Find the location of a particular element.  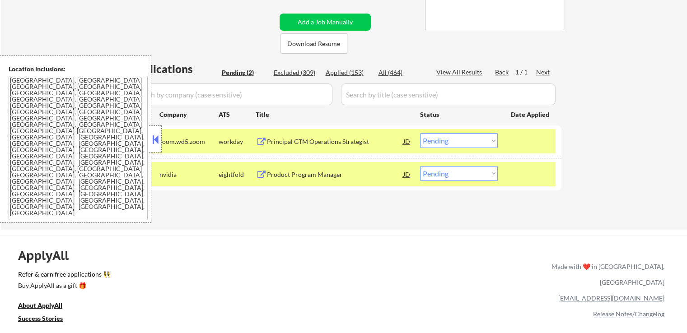

div: ATS is located at coordinates (237, 115).